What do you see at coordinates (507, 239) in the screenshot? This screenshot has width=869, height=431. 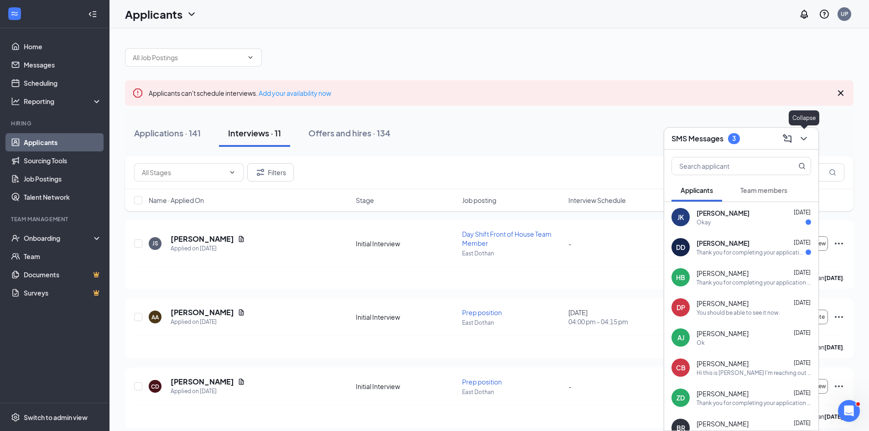 I see `span: Day Shift Front of House Team Member` at bounding box center [507, 239].